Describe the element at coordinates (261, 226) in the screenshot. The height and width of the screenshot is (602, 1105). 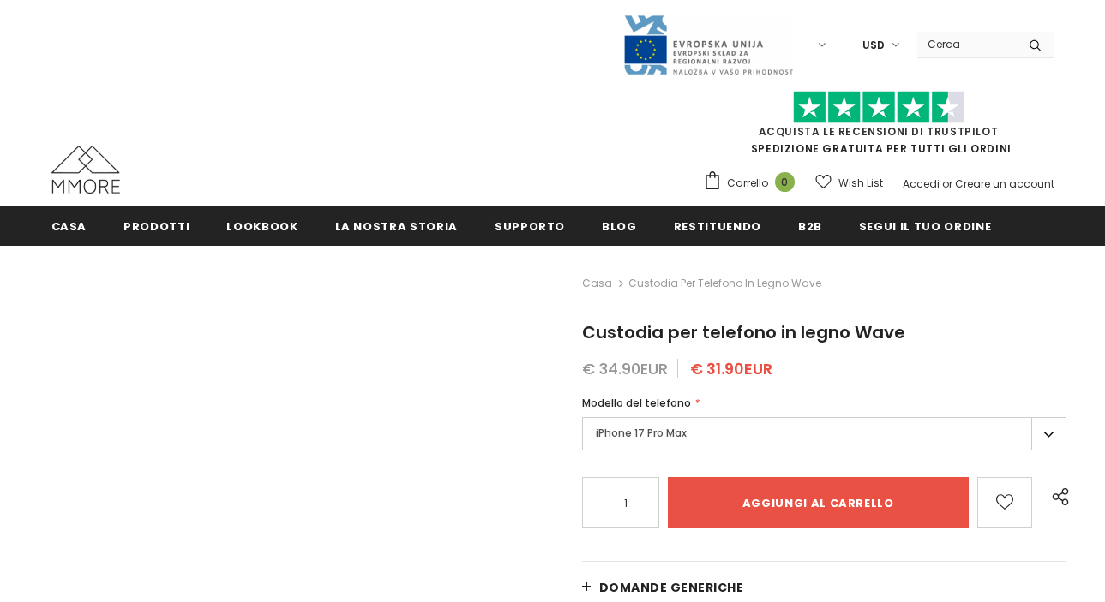
I see `span: Lookbook` at that location.